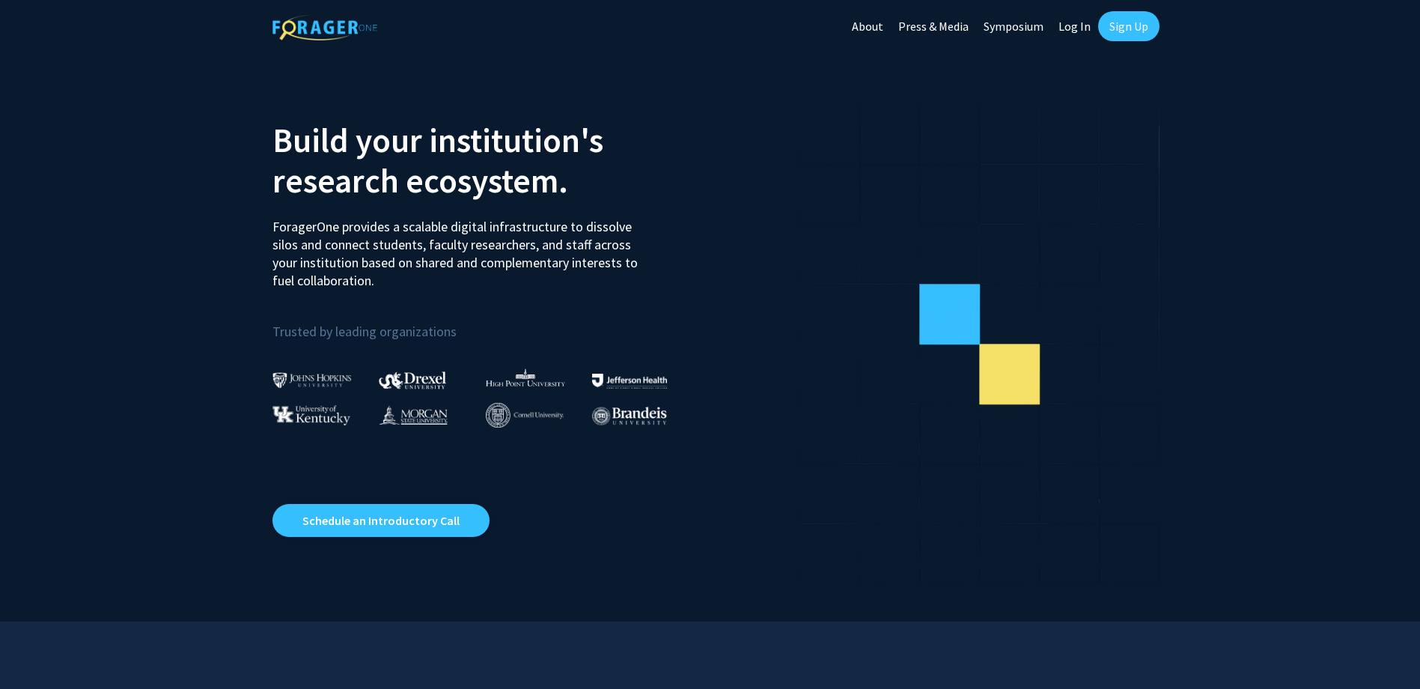 The width and height of the screenshot is (1420, 689). What do you see at coordinates (312, 380) in the screenshot?
I see `img: Johns Hopkins University` at bounding box center [312, 380].